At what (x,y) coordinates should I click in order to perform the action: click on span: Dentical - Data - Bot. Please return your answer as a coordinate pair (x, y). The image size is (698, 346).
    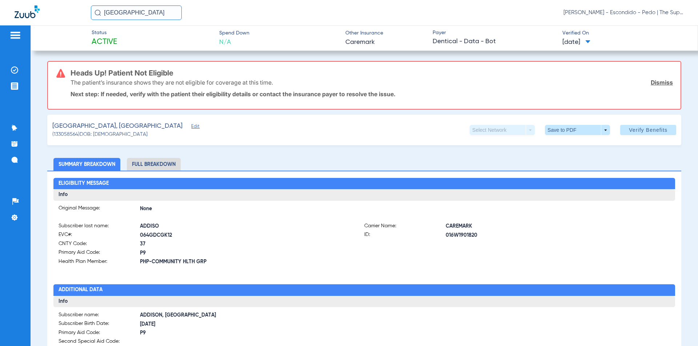
    Looking at the image, I should click on (494, 41).